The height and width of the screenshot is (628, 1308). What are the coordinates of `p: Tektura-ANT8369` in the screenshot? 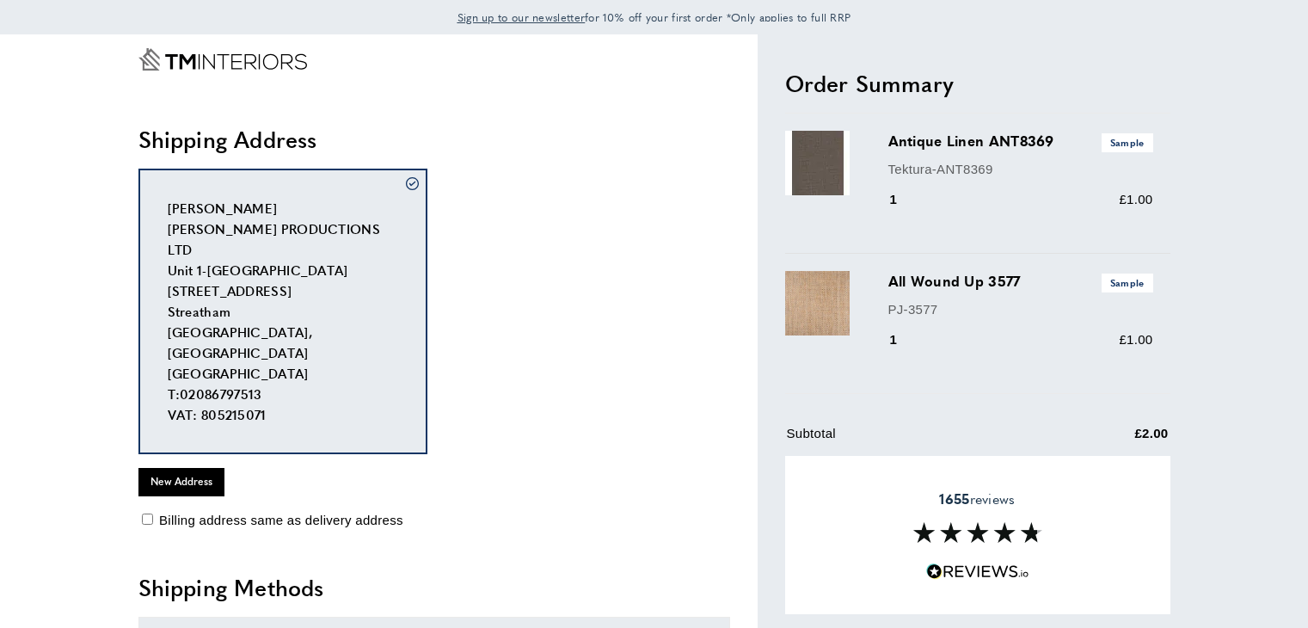 It's located at (1021, 169).